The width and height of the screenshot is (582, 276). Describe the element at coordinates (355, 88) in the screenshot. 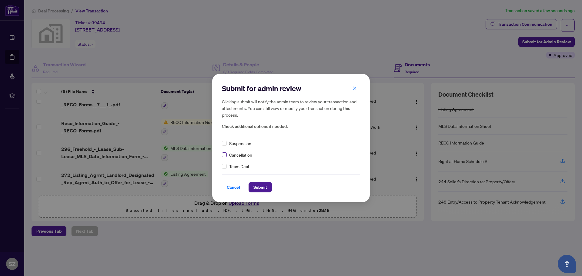

I see `span: close` at that location.